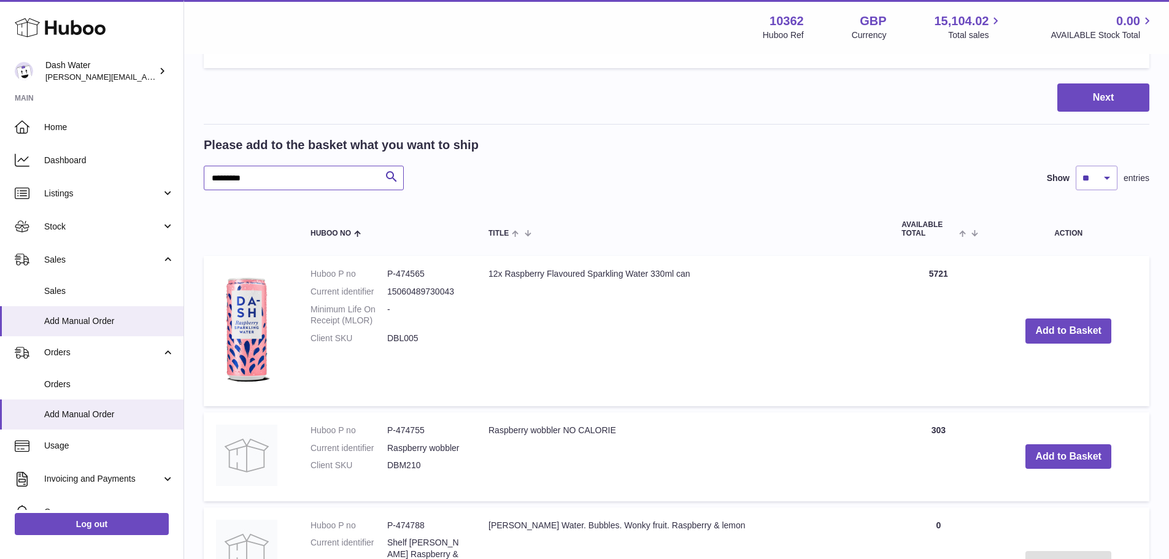  What do you see at coordinates (975, 35) in the screenshot?
I see `span: Total sales` at bounding box center [975, 35].